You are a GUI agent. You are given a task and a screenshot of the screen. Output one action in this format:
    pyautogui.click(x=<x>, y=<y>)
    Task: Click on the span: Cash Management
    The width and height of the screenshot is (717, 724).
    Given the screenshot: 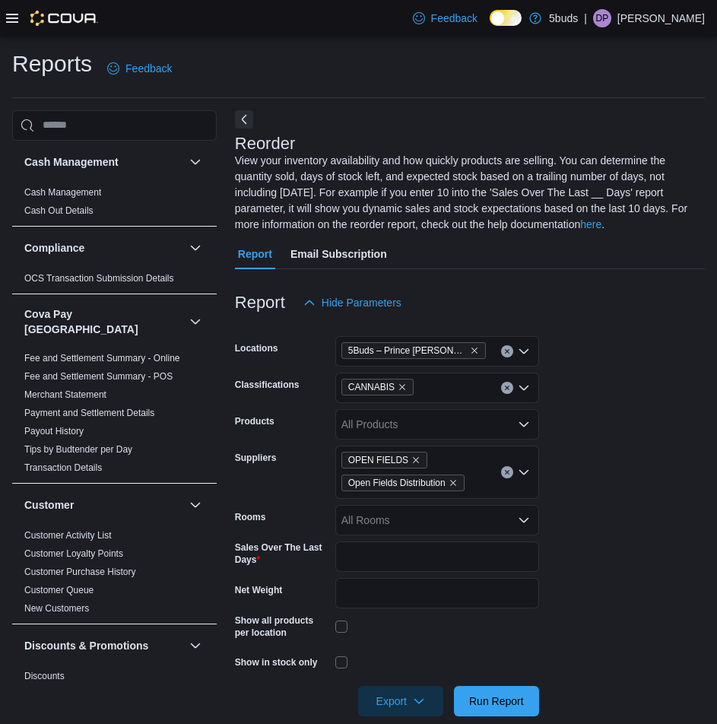 What is the action you would take?
    pyautogui.click(x=62, y=192)
    